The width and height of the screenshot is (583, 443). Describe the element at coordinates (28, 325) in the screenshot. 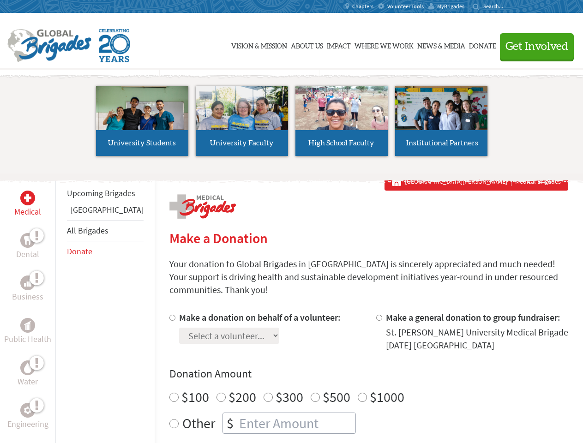

I see `img: Public Health` at that location.